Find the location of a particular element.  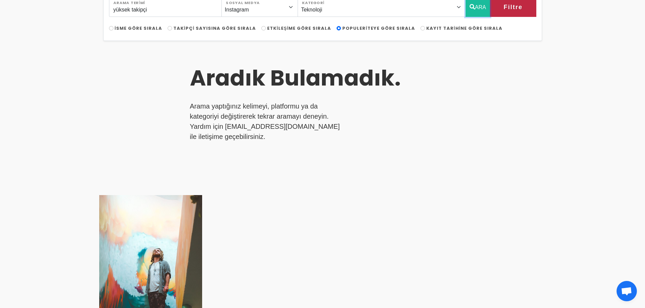

input: Kayıt Tarihine Göre Sırala is located at coordinates (422, 28).